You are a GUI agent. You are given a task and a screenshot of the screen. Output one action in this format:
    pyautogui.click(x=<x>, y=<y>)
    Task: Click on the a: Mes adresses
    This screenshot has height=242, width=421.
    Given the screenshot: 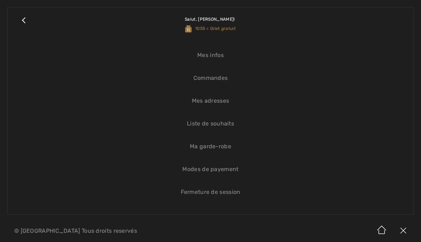 What is the action you would take?
    pyautogui.click(x=210, y=101)
    